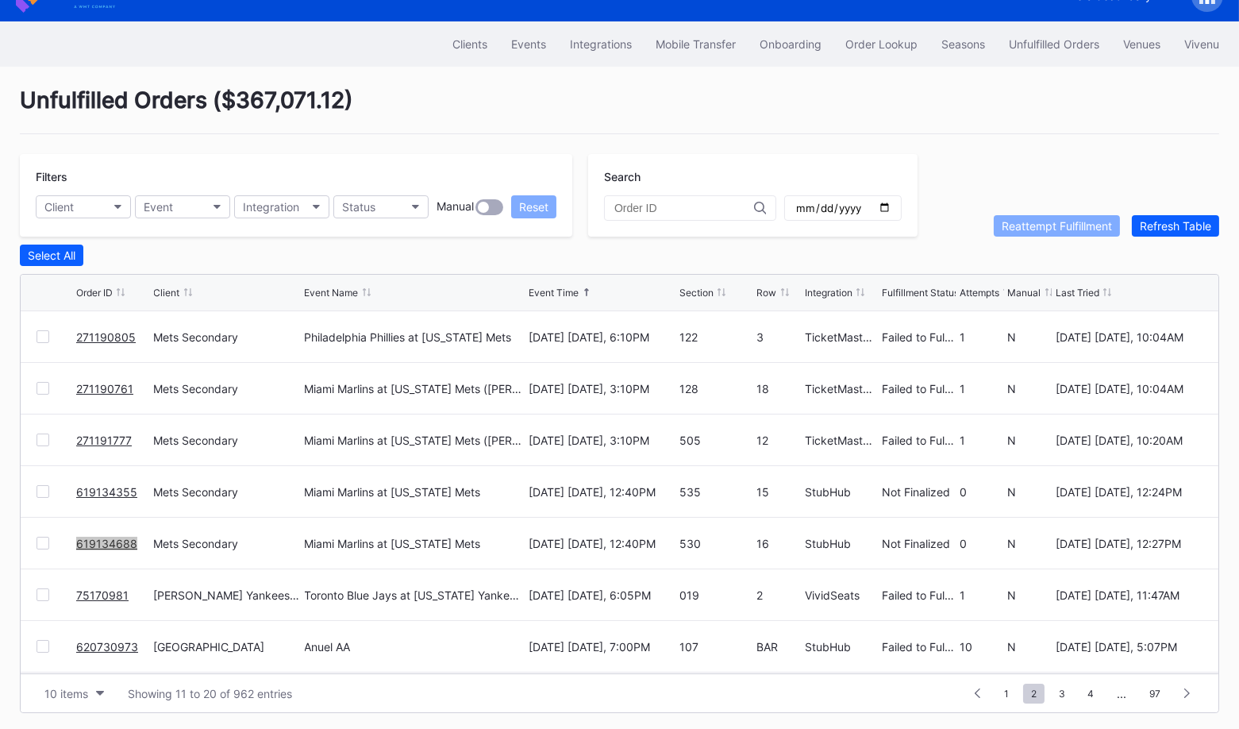  I want to click on a: Events, so click(529, 44).